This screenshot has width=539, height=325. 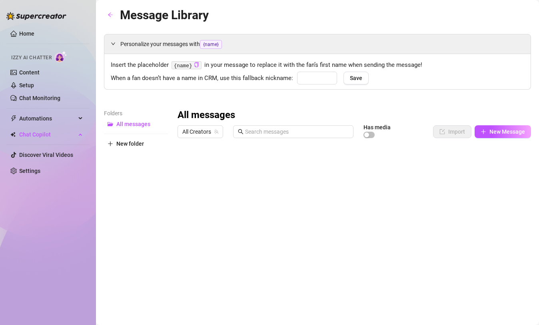 I want to click on button: New Message, so click(x=503, y=132).